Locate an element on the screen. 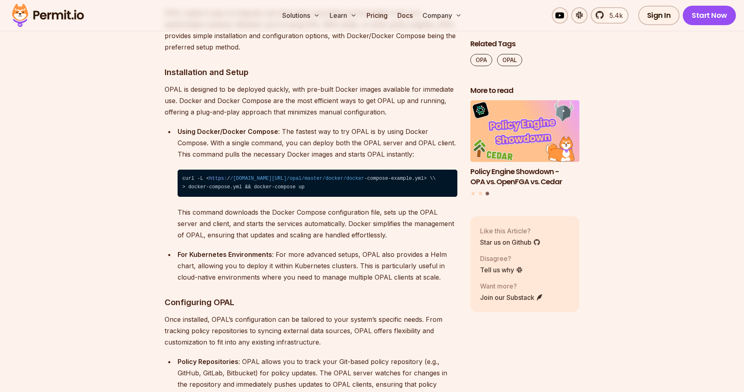 The width and height of the screenshot is (744, 392). span: 5.4k is located at coordinates (614, 15).